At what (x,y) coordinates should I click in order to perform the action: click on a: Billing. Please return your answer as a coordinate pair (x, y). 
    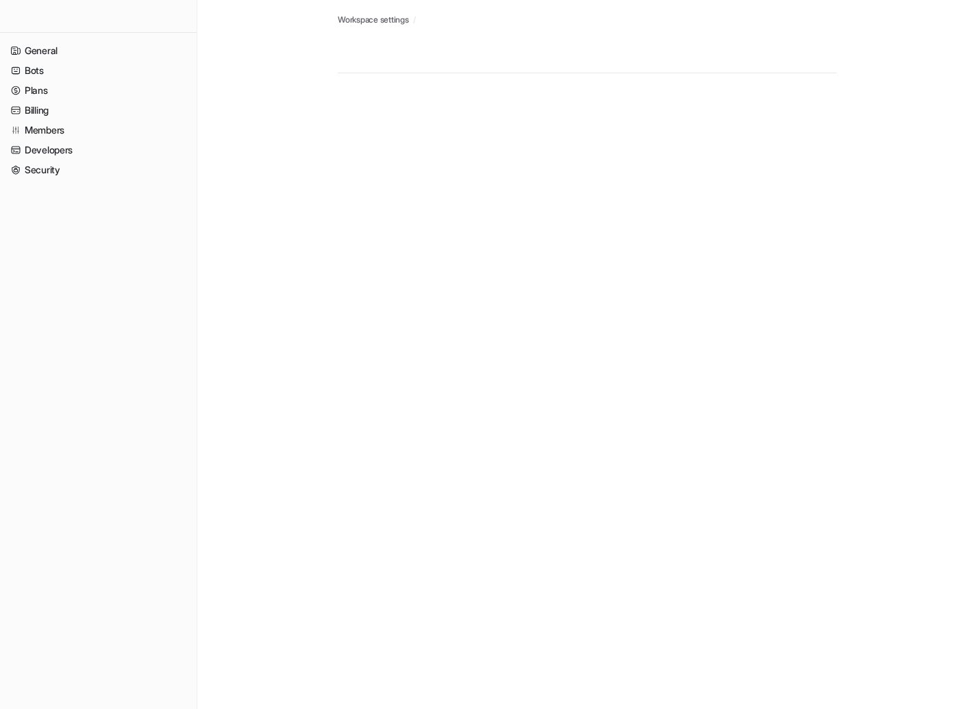
    Looking at the image, I should click on (98, 110).